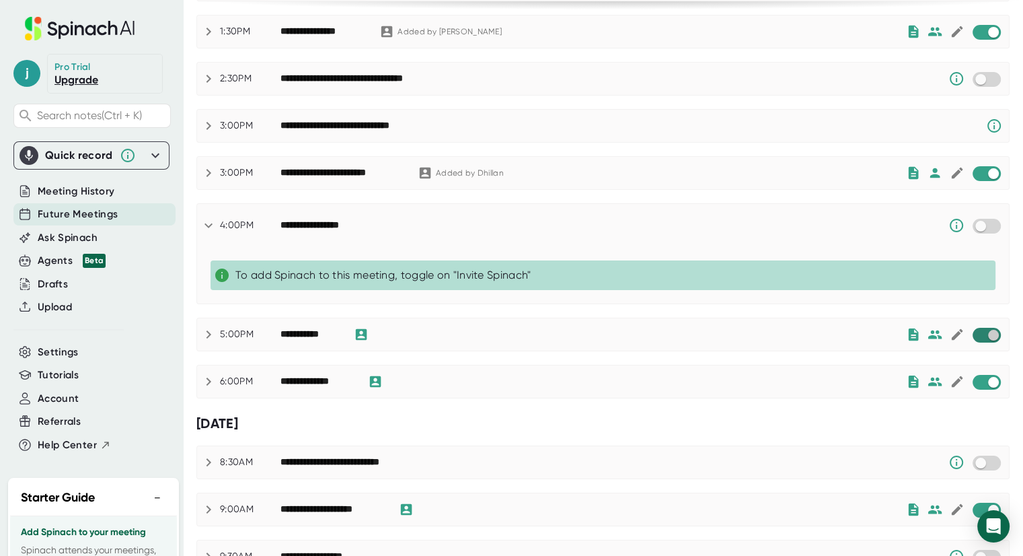 The height and width of the screenshot is (556, 1023). I want to click on div: 6:00PM, so click(250, 381).